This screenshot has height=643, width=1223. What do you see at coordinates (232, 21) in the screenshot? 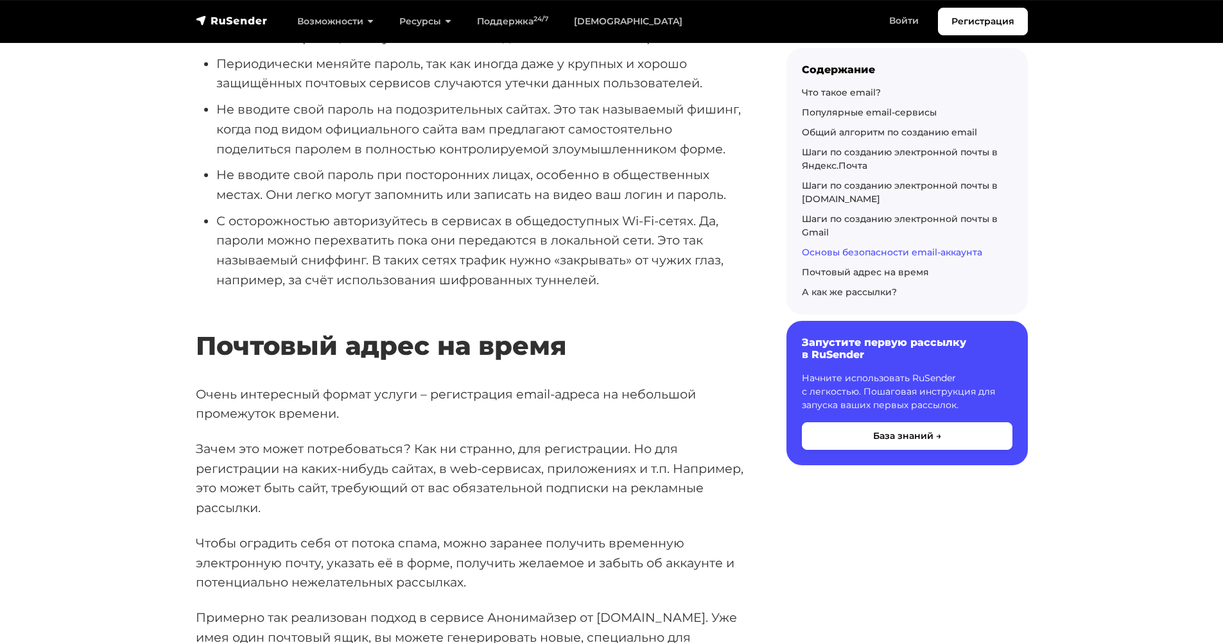
I see `img: RuSender` at bounding box center [232, 21].